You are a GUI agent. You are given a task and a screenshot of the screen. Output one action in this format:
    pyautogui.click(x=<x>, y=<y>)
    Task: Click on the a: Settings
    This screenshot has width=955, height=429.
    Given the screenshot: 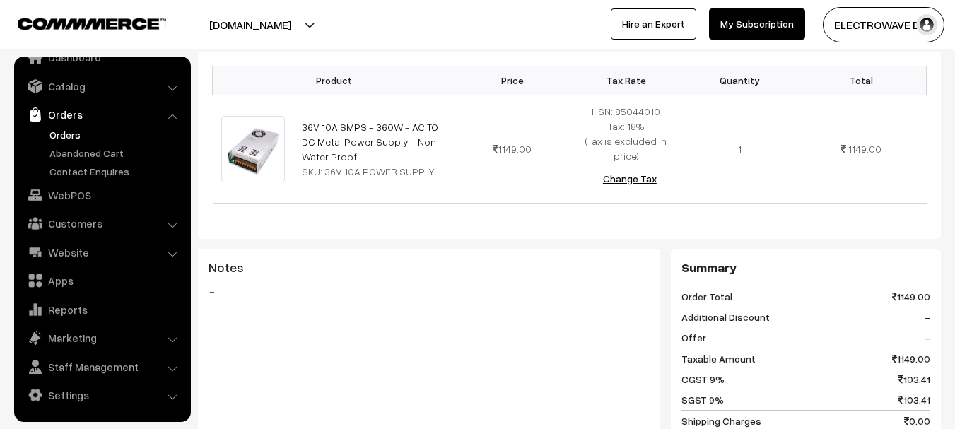 What is the action you would take?
    pyautogui.click(x=102, y=395)
    